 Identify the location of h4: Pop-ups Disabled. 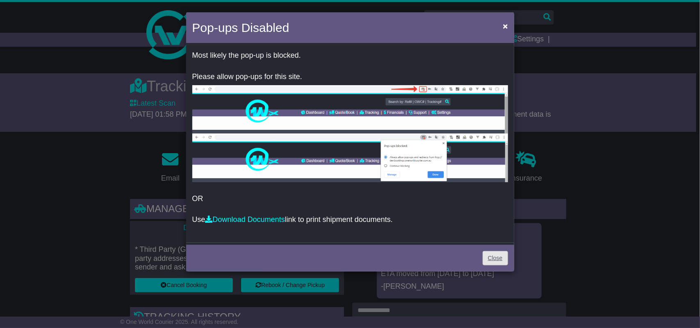
(241, 27).